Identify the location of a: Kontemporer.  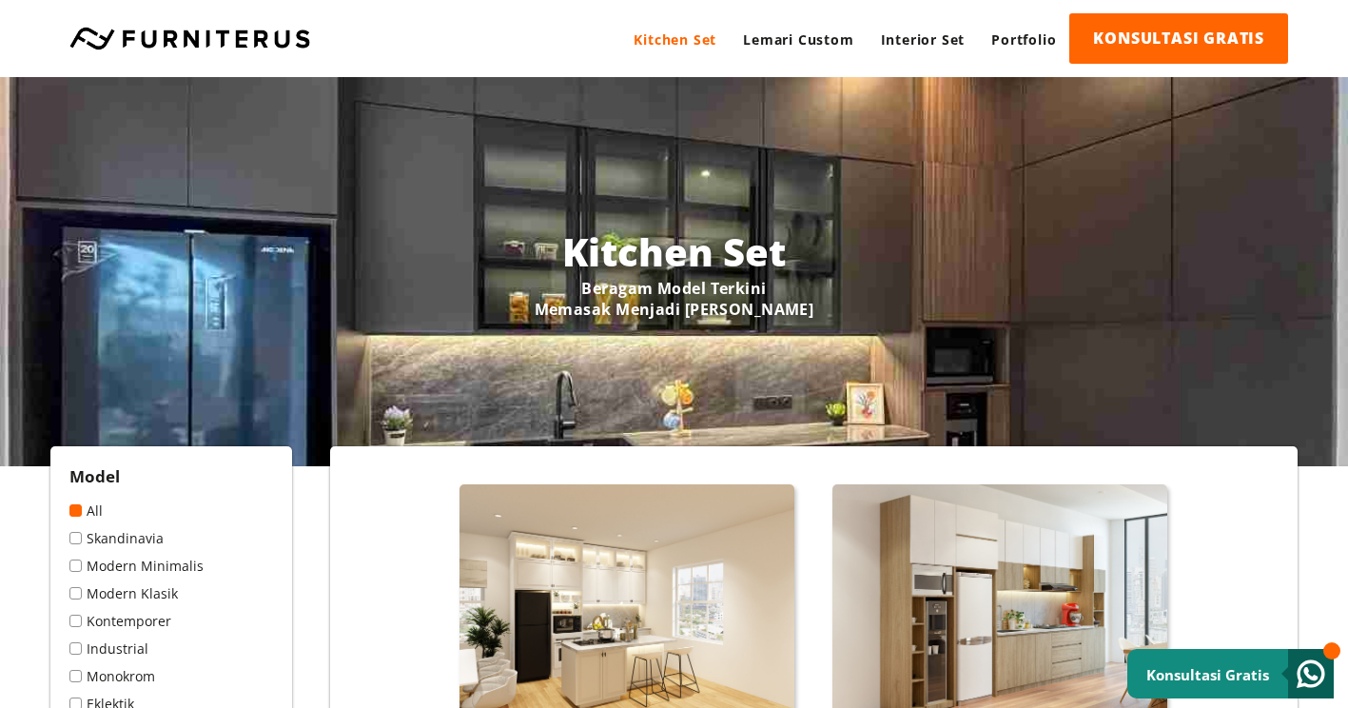
(171, 620).